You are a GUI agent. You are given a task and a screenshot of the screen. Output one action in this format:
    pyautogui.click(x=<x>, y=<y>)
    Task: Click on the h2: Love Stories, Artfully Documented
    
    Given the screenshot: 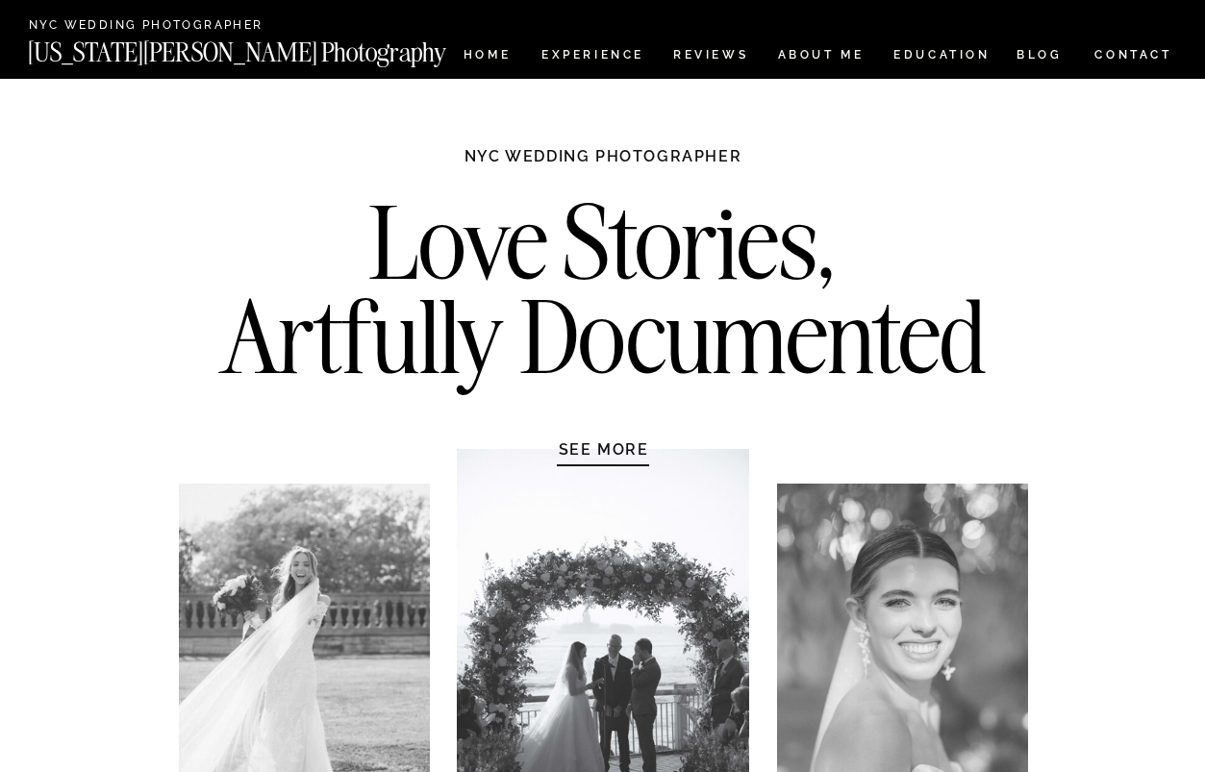 What is the action you would take?
    pyautogui.click(x=603, y=296)
    